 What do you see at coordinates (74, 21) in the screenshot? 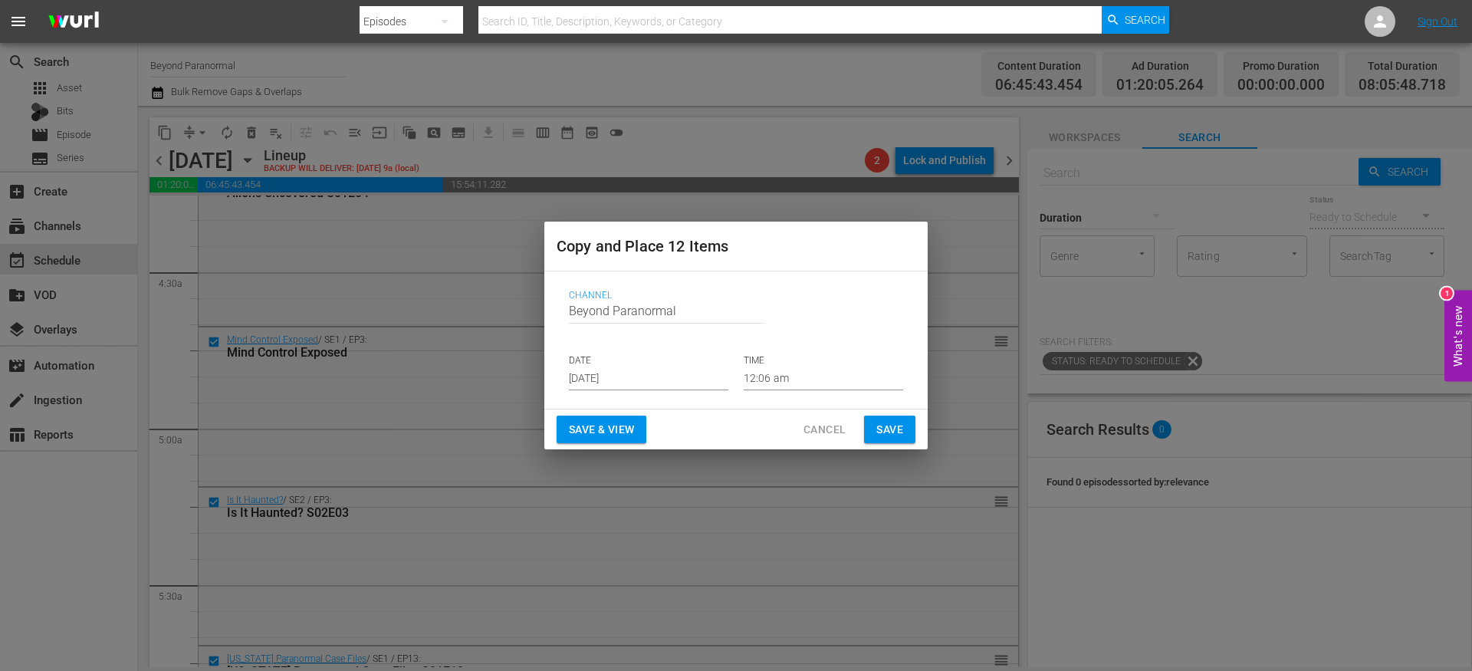
I see `img: ans4CAIJ8jUAAAAAAAAAAAAAAAAAAAAAAAAgQb4GAAAAAAAAAAAAAAAAAAAAAAAAJMjXAAAAAAAAAAAAAAAAAAAAAAAAgAT5G...` at bounding box center [74, 21].